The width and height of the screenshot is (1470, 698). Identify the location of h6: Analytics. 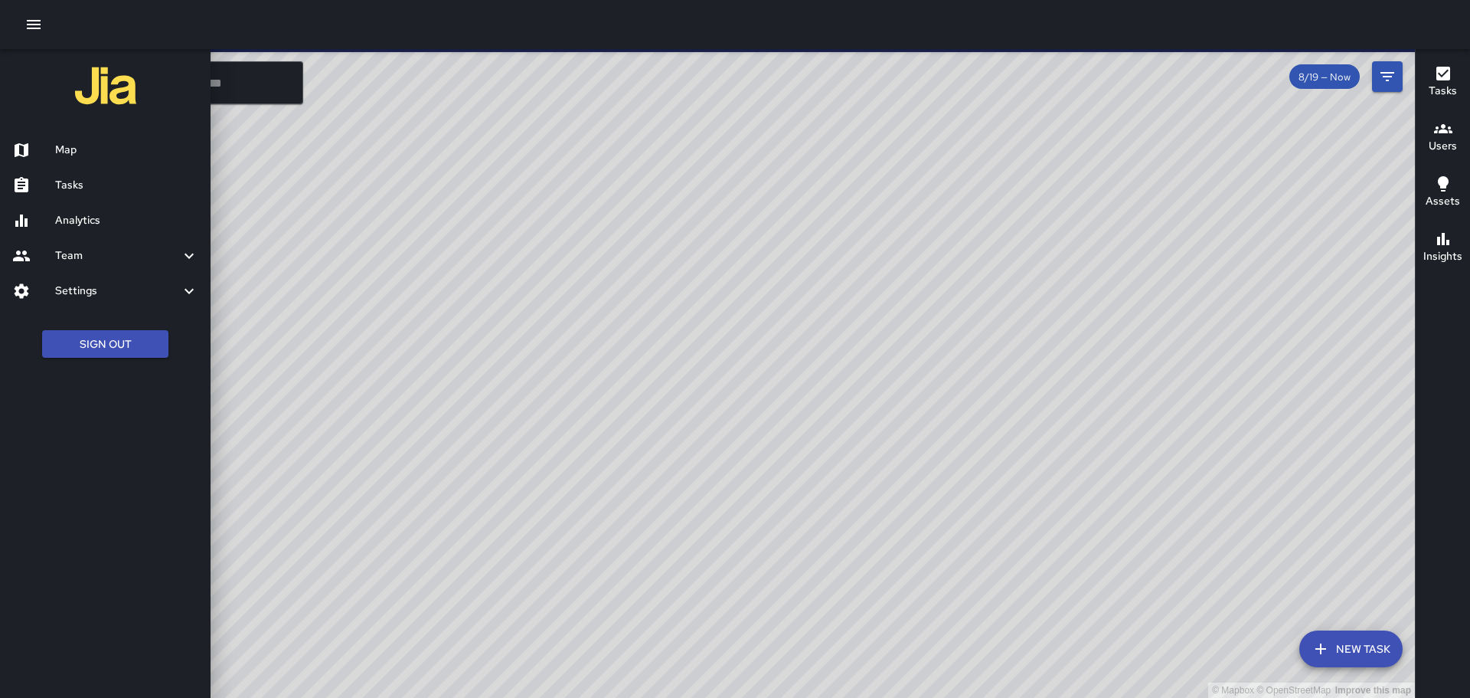
(126, 221).